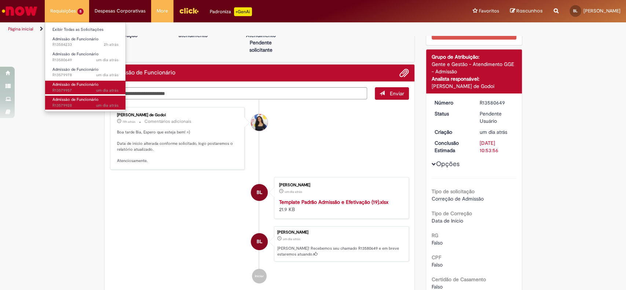 This screenshot has height=290, width=626. What do you see at coordinates (259, 123) in the screenshot?
I see `div: Ana Santos de Godoi` at bounding box center [259, 123].